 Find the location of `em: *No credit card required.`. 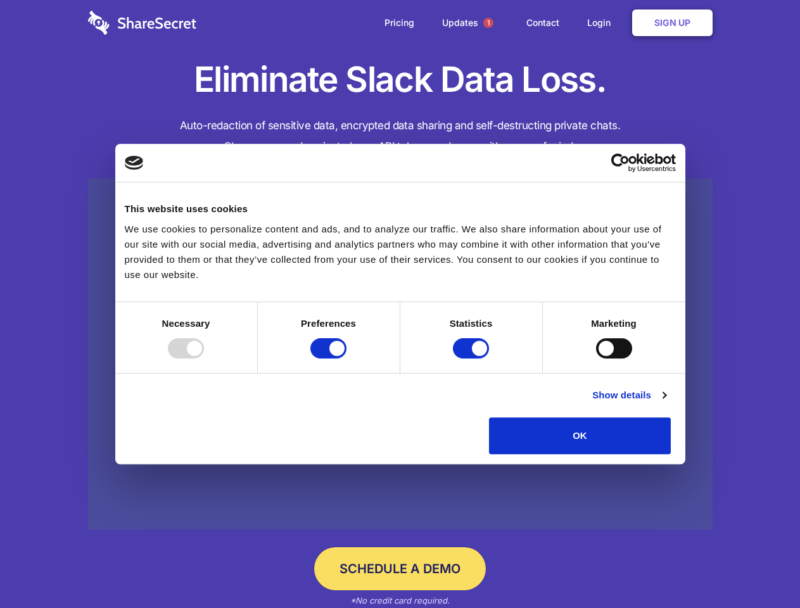

em: *No credit card required. is located at coordinates (400, 601).